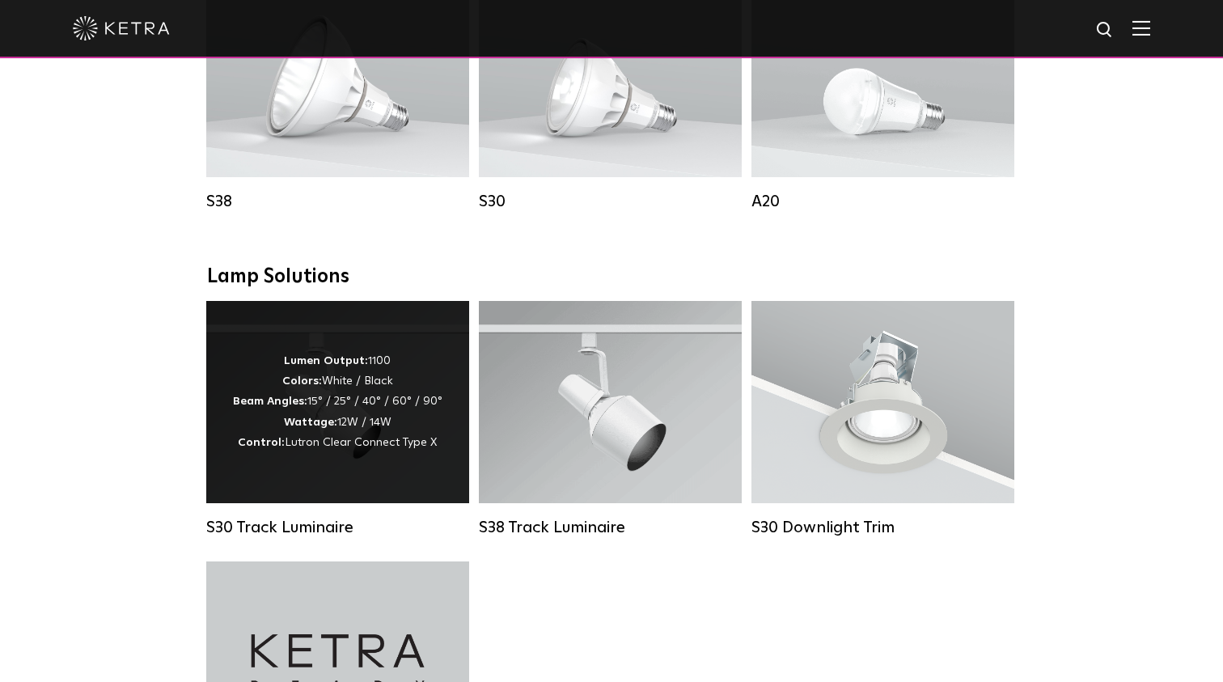 The height and width of the screenshot is (682, 1223). What do you see at coordinates (261, 443) in the screenshot?
I see `strong: Control:` at bounding box center [261, 443].